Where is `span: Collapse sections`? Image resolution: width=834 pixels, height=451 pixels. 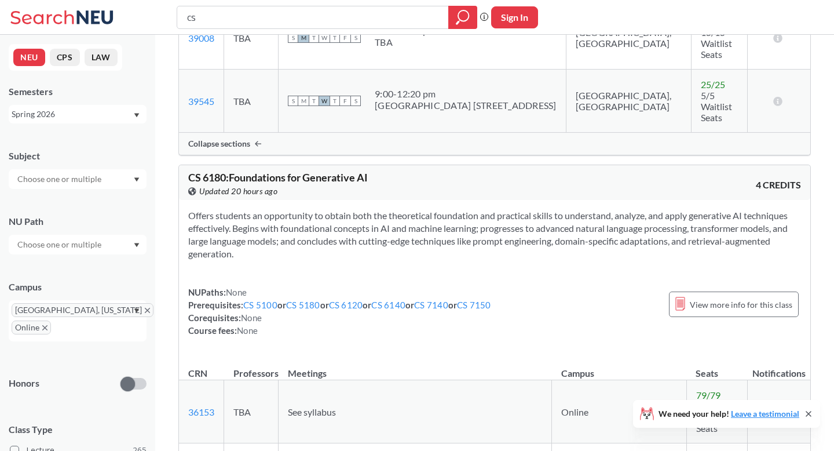
span: Collapse sections is located at coordinates (219, 144).